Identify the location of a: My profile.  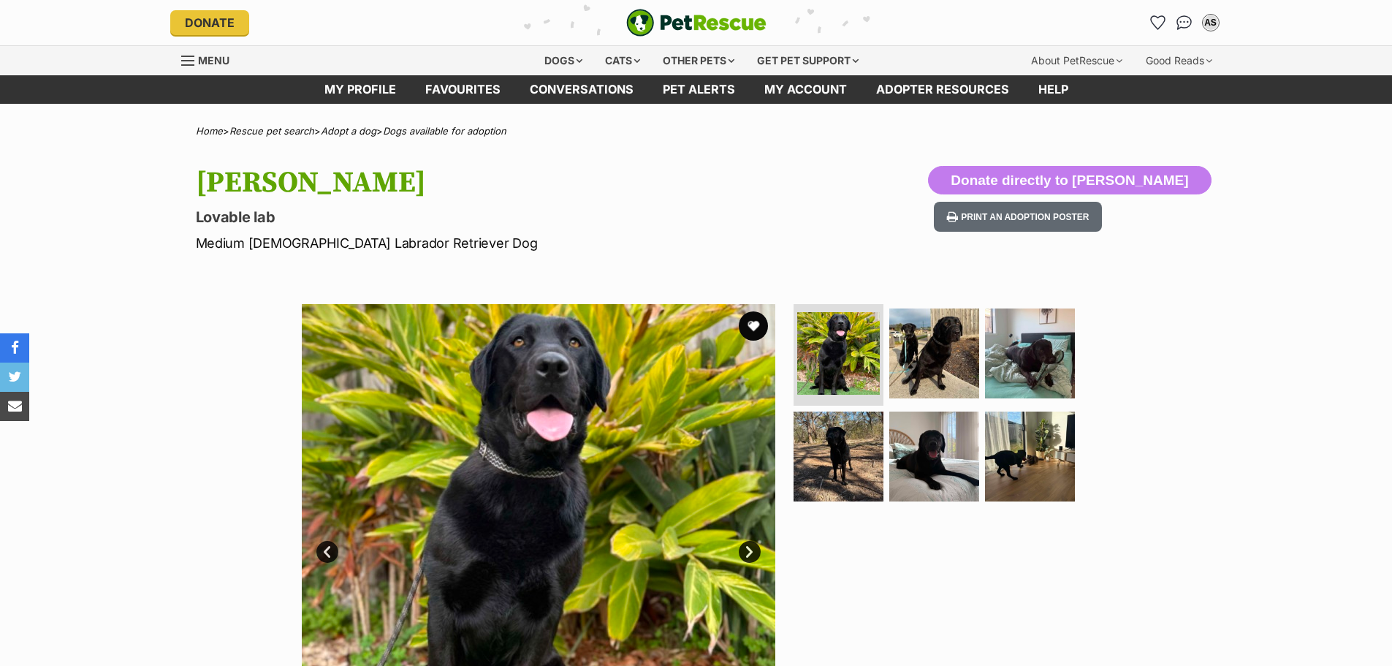
(360, 89).